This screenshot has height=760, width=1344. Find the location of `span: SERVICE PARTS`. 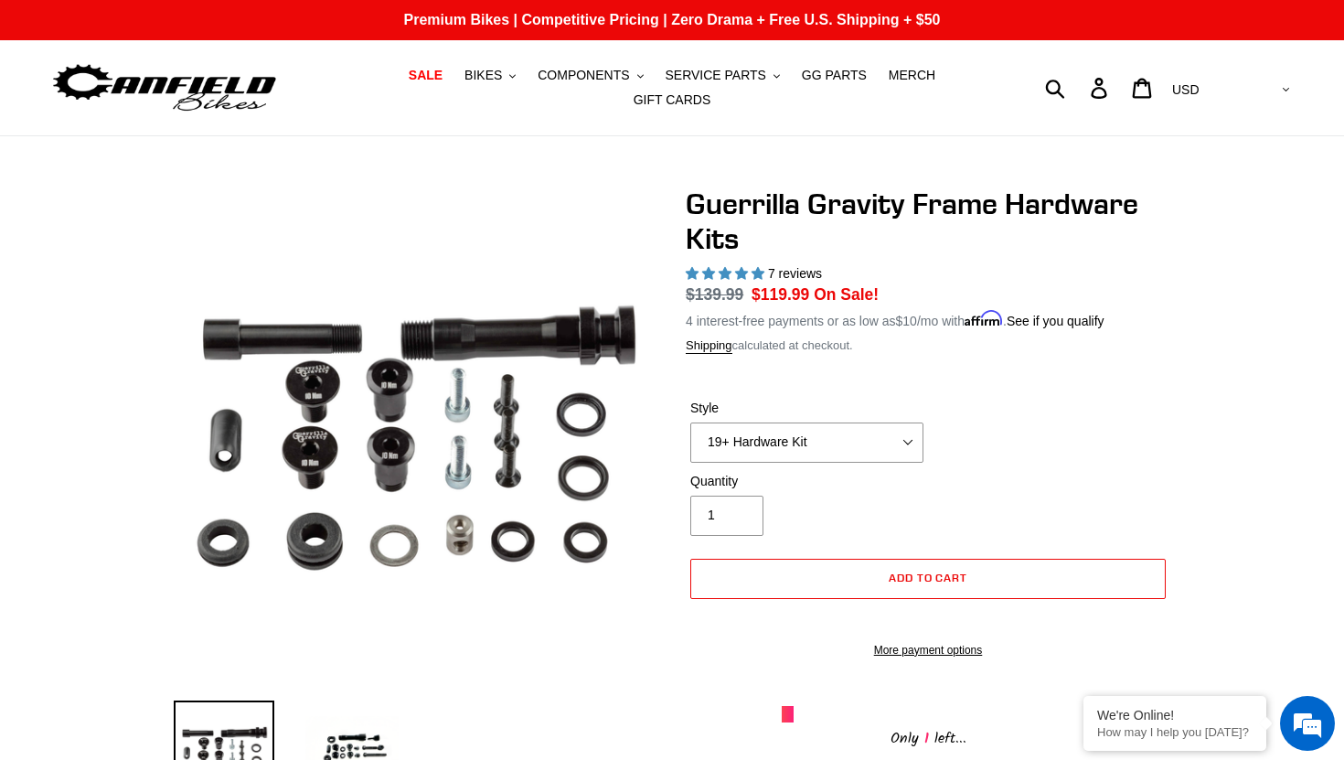

span: SERVICE PARTS is located at coordinates (715, 75).